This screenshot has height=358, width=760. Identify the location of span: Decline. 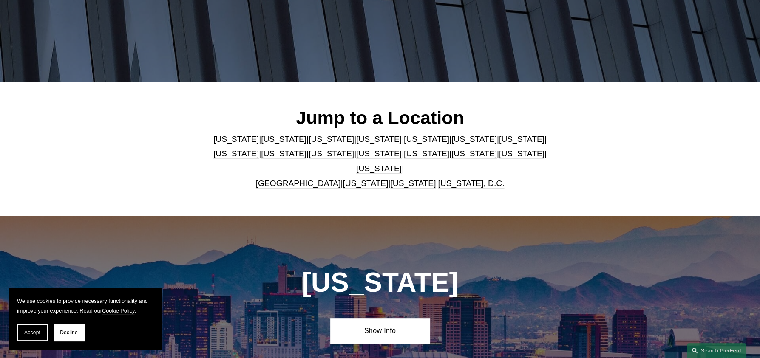
(69, 333).